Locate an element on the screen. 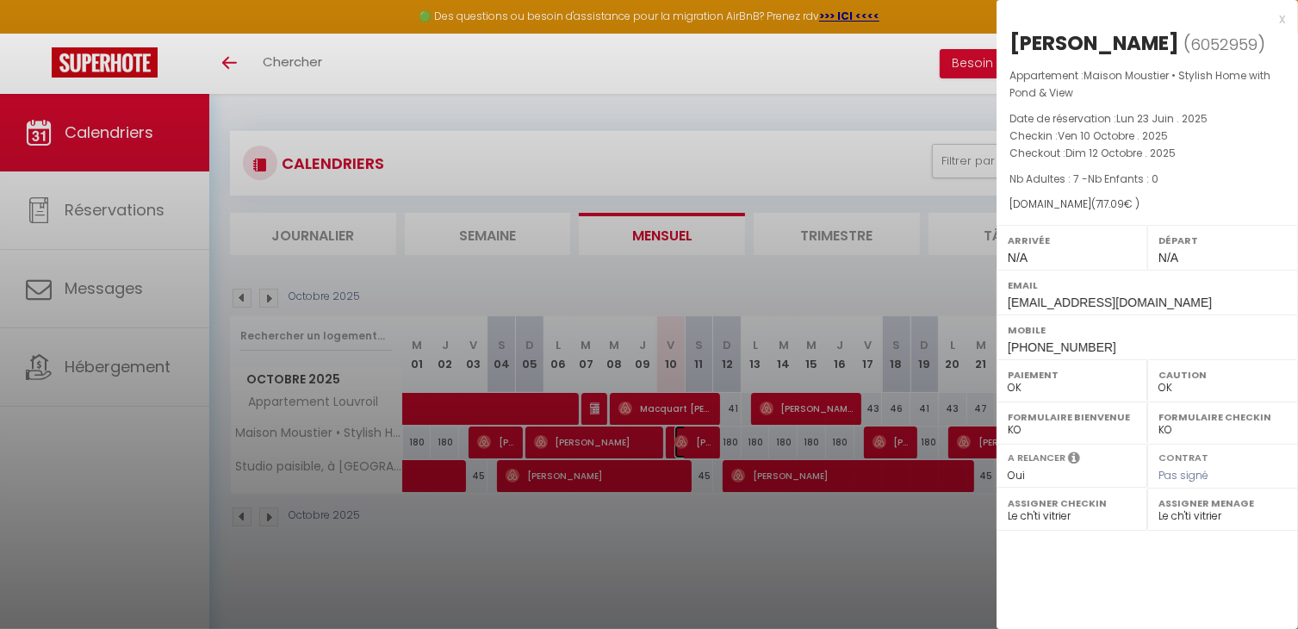  label: Formulaire Bienvenue is located at coordinates (1071, 417).